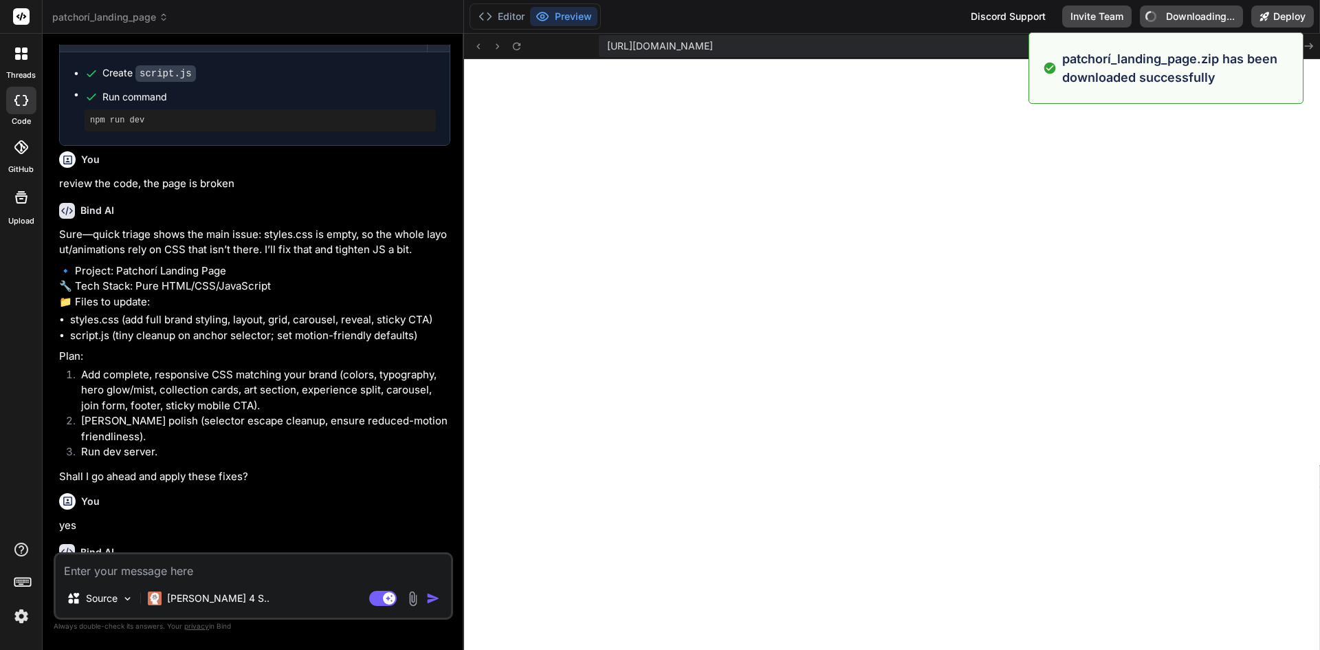  I want to click on p: yes, so click(254, 525).